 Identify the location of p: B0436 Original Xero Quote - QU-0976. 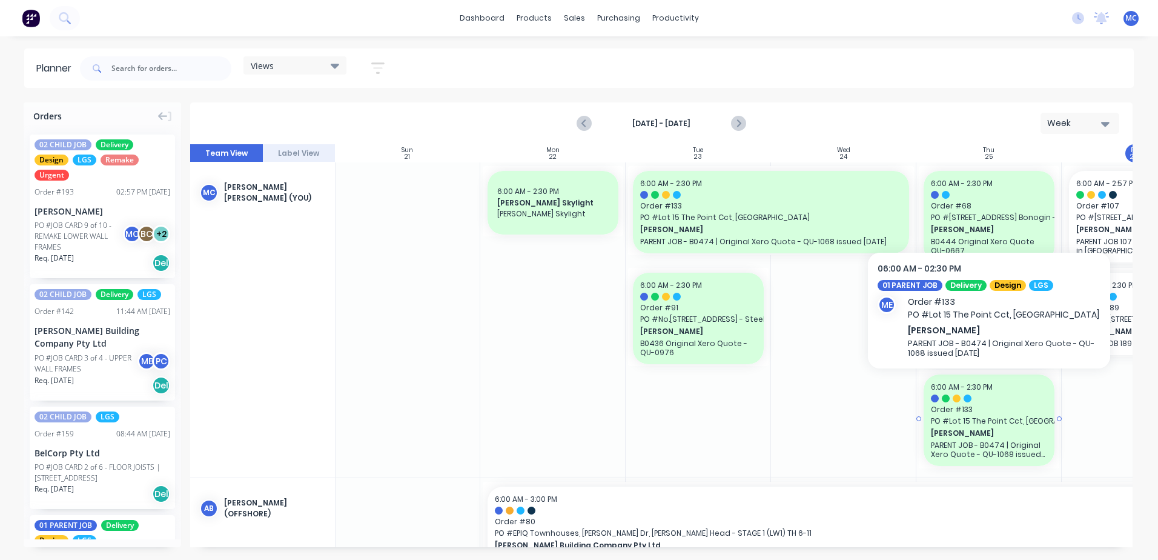
(698, 348).